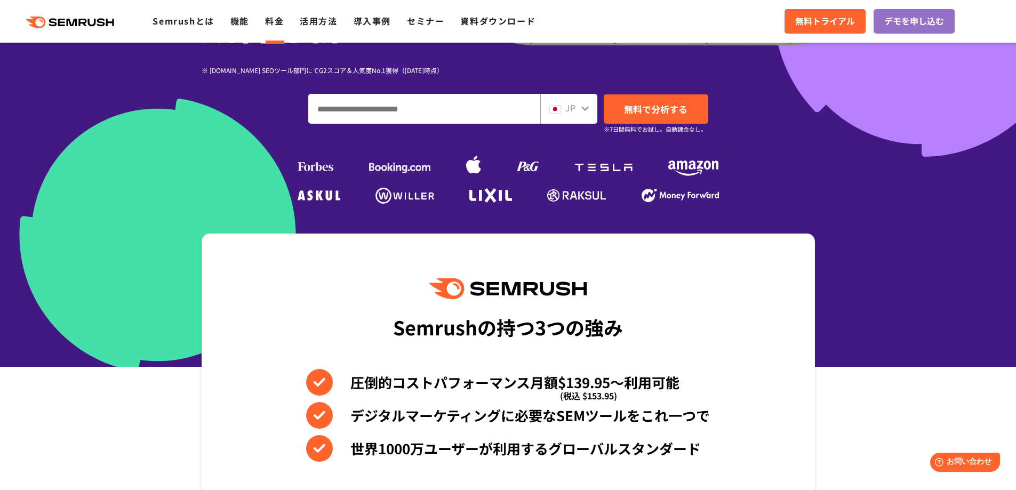 The height and width of the screenshot is (490, 1016). I want to click on img: Semrush, so click(508, 289).